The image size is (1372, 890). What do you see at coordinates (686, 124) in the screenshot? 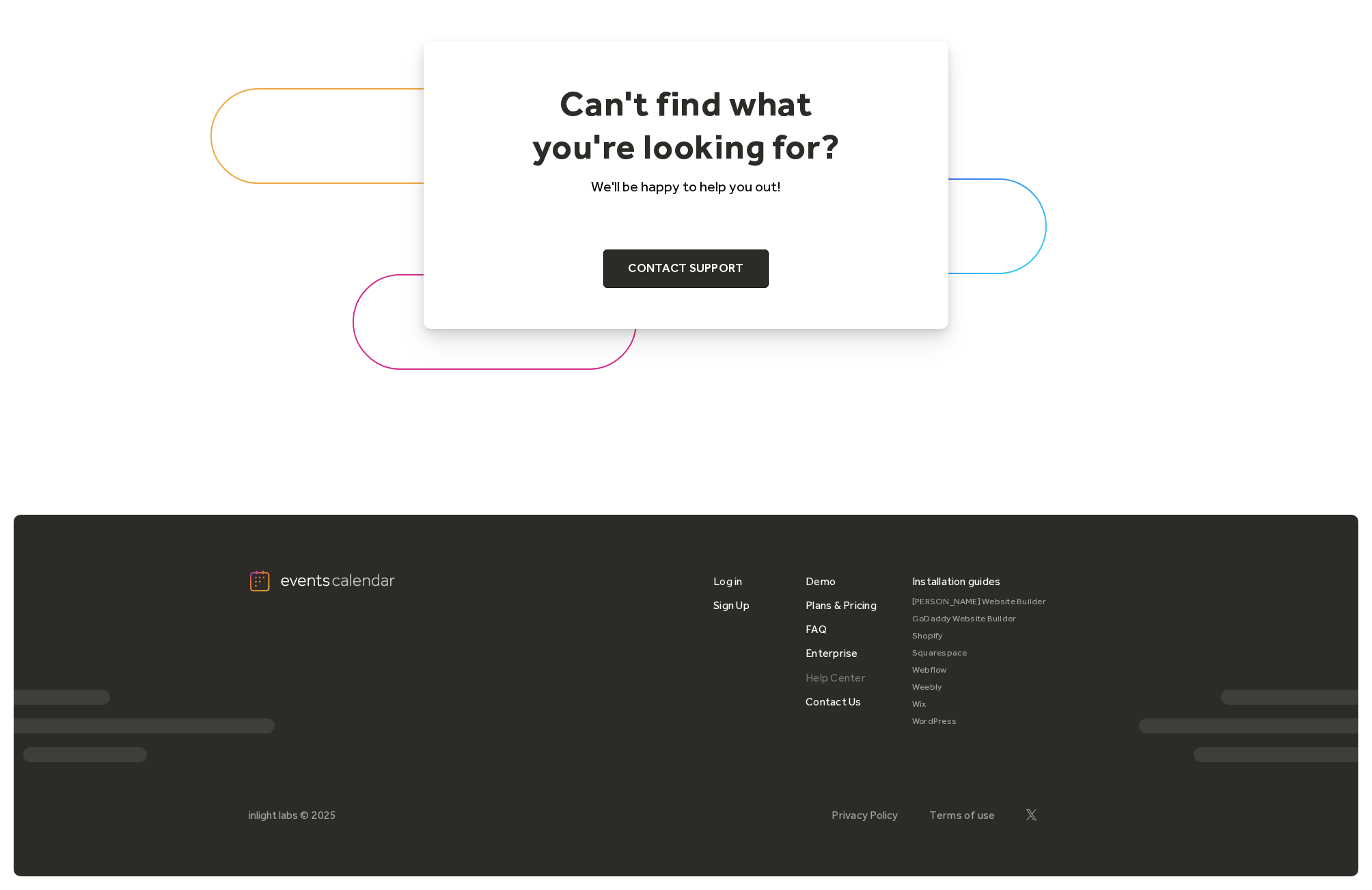
I see `h2: Can't find what you're looking for?` at bounding box center [686, 124].